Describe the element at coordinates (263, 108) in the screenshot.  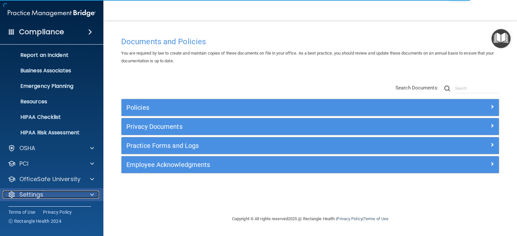
I see `h5: Policies` at that location.